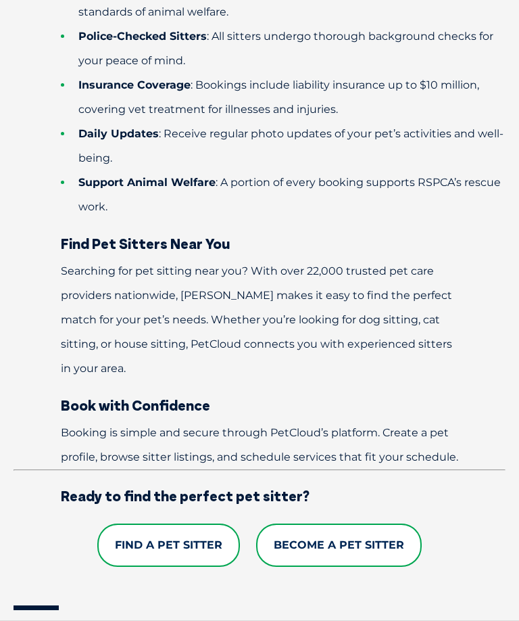  What do you see at coordinates (256, 320) in the screenshot?
I see `span: Searching for pet sitting near you? With over 22,000 trusted pet care providers nationwide, [PERS...` at bounding box center [256, 320].